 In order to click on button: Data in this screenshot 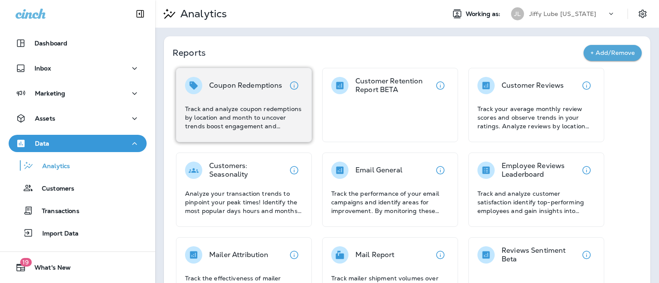, I will do `click(78, 143)`.